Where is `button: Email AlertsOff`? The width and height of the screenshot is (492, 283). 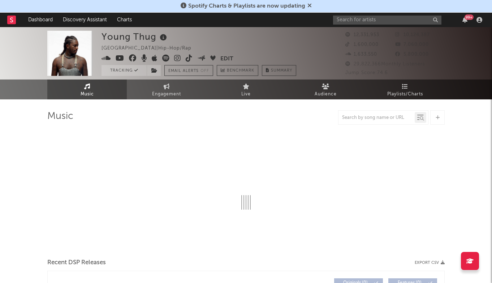
button: Email AlertsOff is located at coordinates (189, 70).